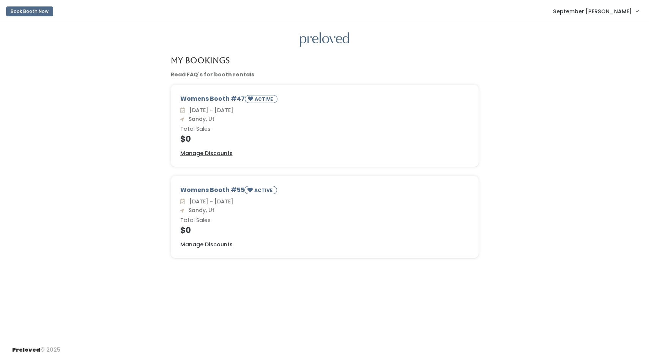  I want to click on button: Book Booth Now, so click(30, 11).